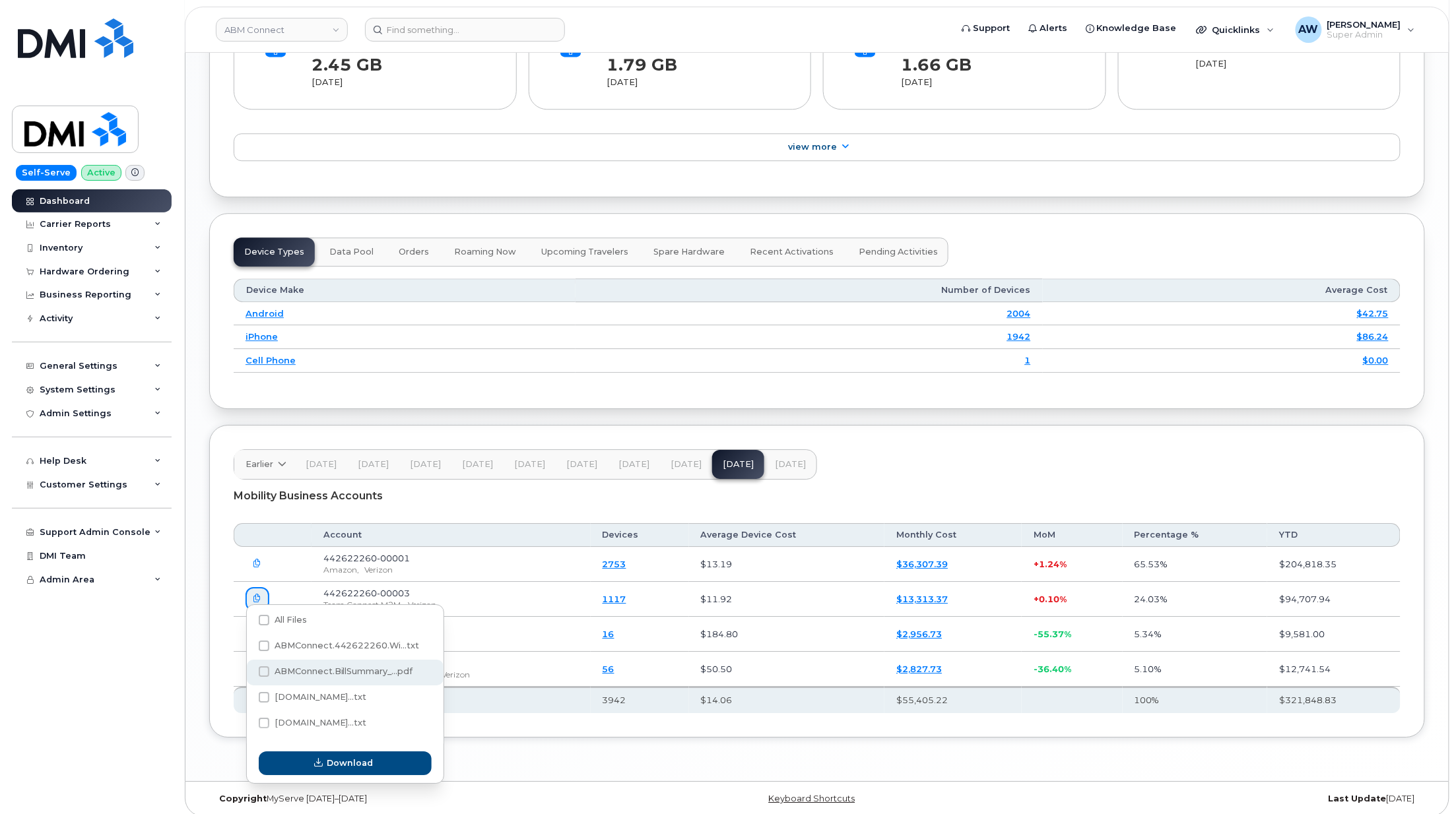  I want to click on div: Alyssa Wagner, so click(1354, 30).